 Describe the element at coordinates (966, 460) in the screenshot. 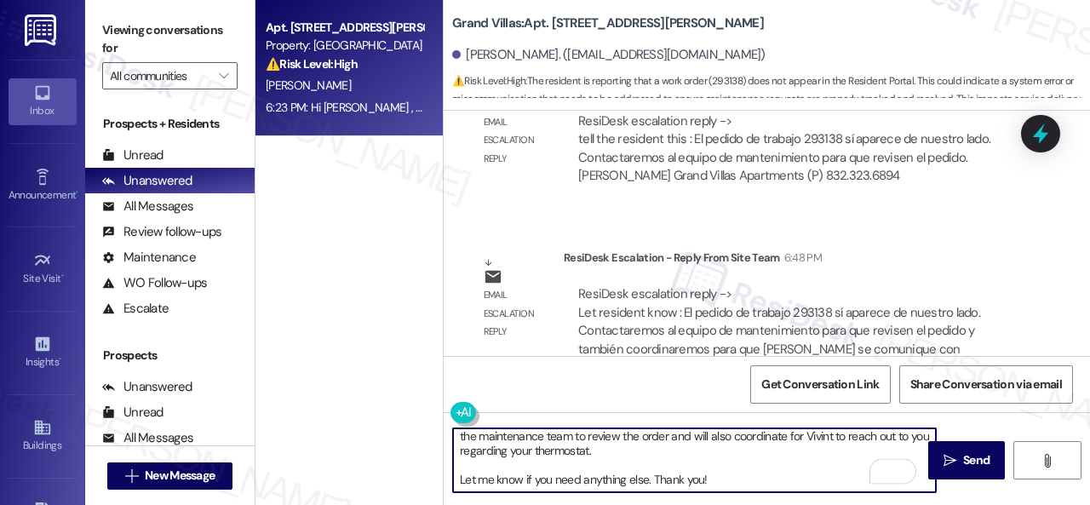

I see `button: Send` at that location.